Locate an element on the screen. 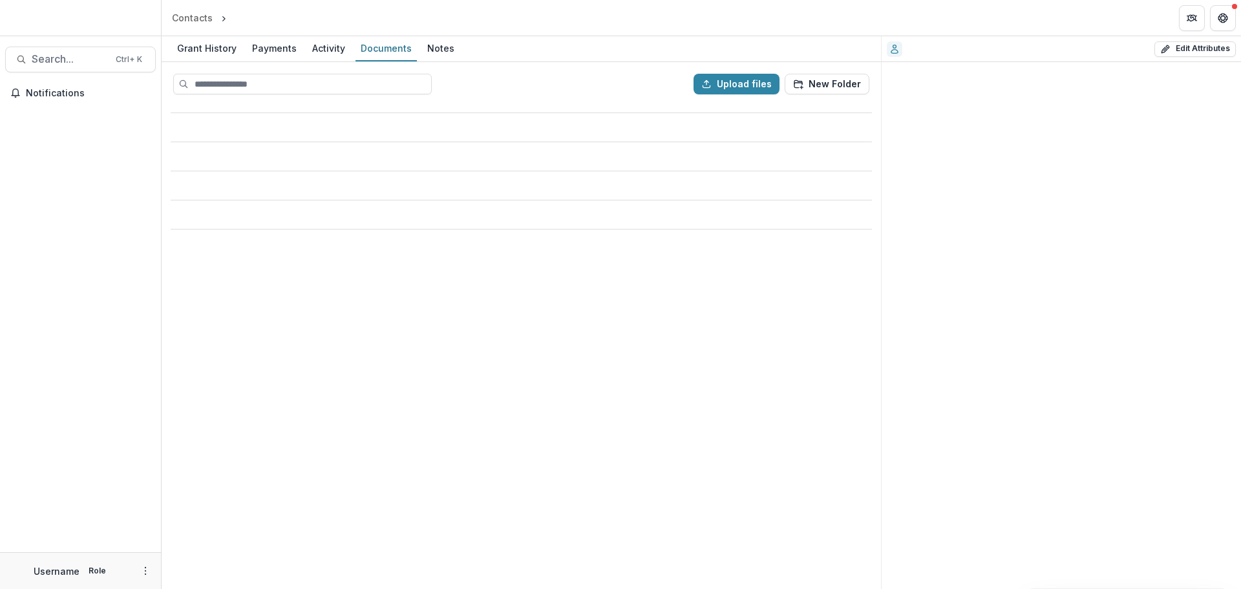 The image size is (1241, 589). button: Edit Attributes is located at coordinates (1195, 49).